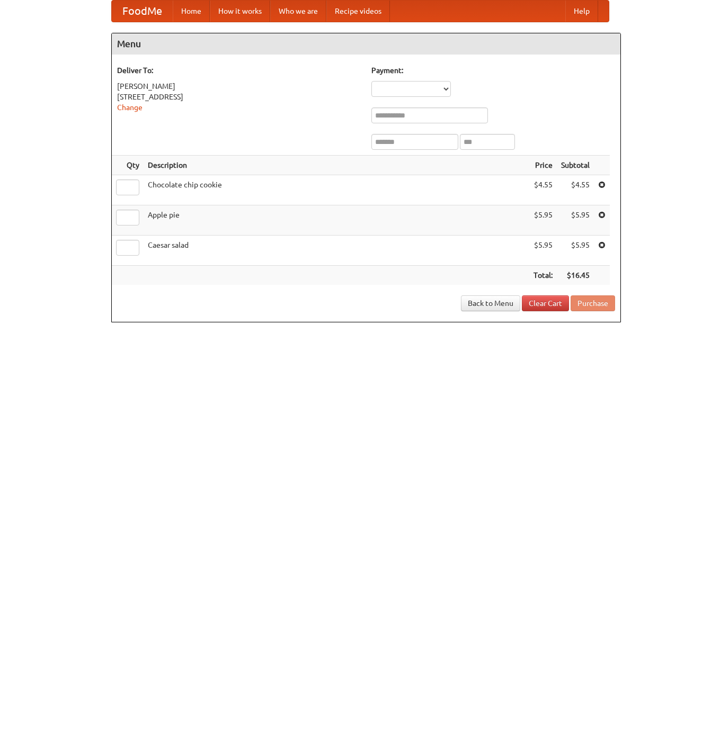  Describe the element at coordinates (336, 251) in the screenshot. I see `td: Caesar salad` at that location.